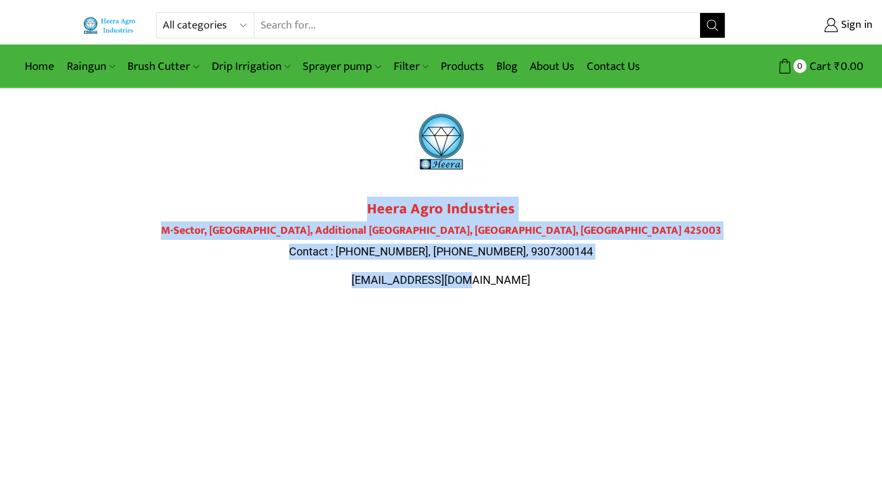  What do you see at coordinates (251, 66) in the screenshot?
I see `a: Drip Irrigation` at bounding box center [251, 66].